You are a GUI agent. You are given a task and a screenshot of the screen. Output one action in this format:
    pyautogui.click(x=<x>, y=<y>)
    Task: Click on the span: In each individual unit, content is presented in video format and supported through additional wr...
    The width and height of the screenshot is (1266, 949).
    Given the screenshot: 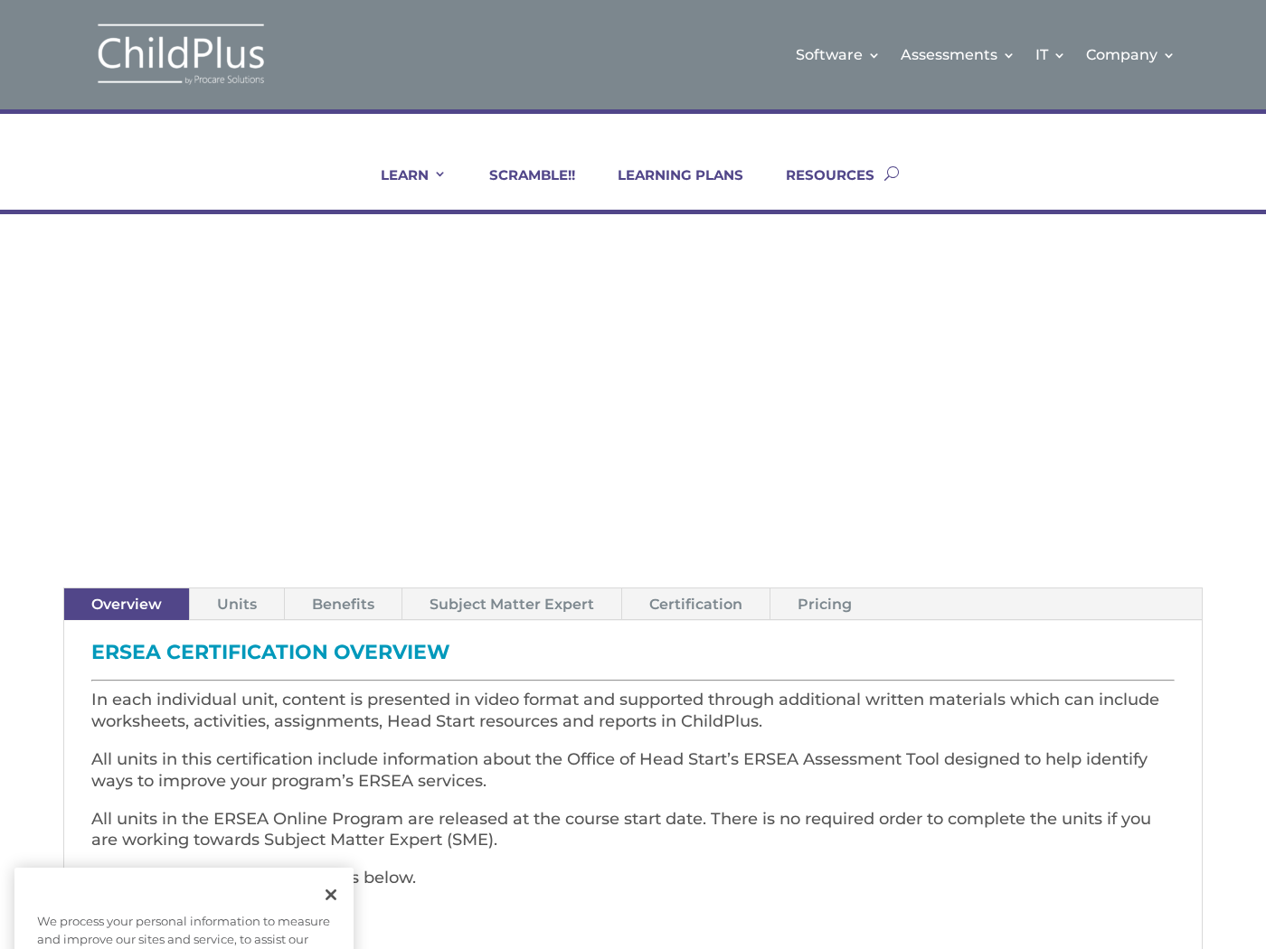 What is the action you would take?
    pyautogui.click(x=625, y=711)
    